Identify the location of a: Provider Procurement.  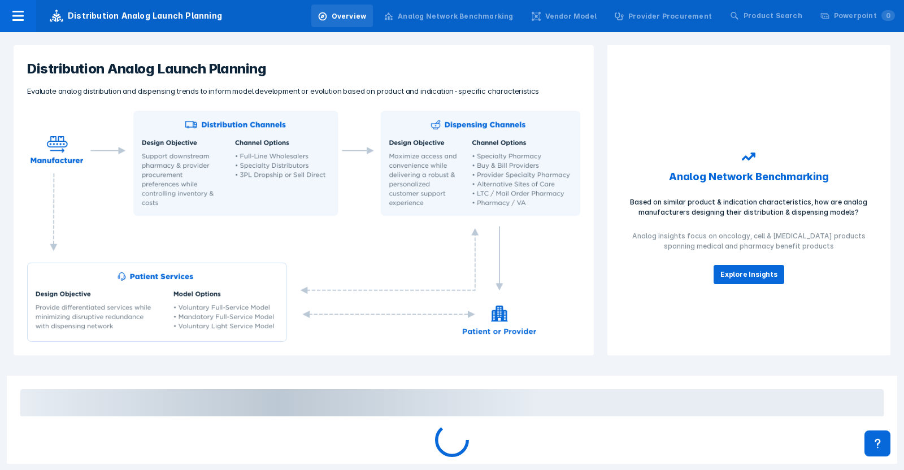
(663, 16).